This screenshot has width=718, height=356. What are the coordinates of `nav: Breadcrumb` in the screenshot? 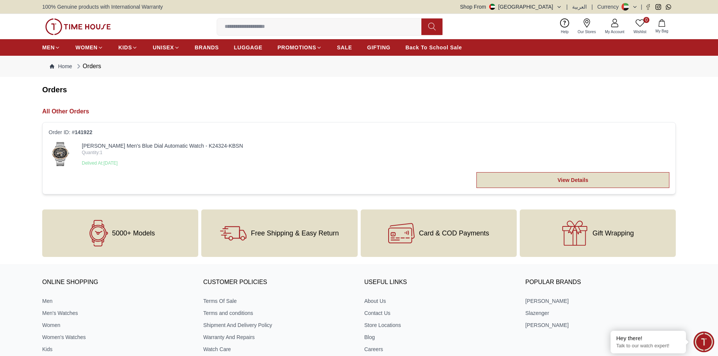 It's located at (359, 66).